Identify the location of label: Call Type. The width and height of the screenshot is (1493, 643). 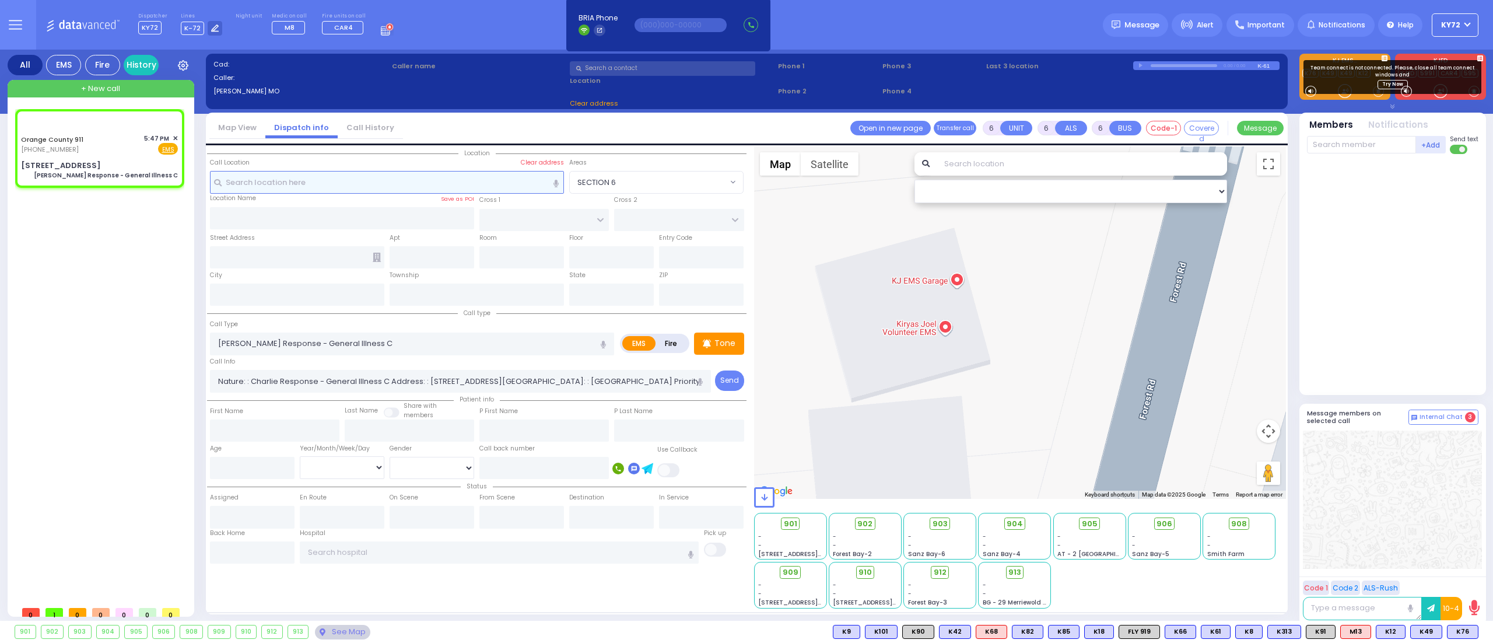
(224, 324).